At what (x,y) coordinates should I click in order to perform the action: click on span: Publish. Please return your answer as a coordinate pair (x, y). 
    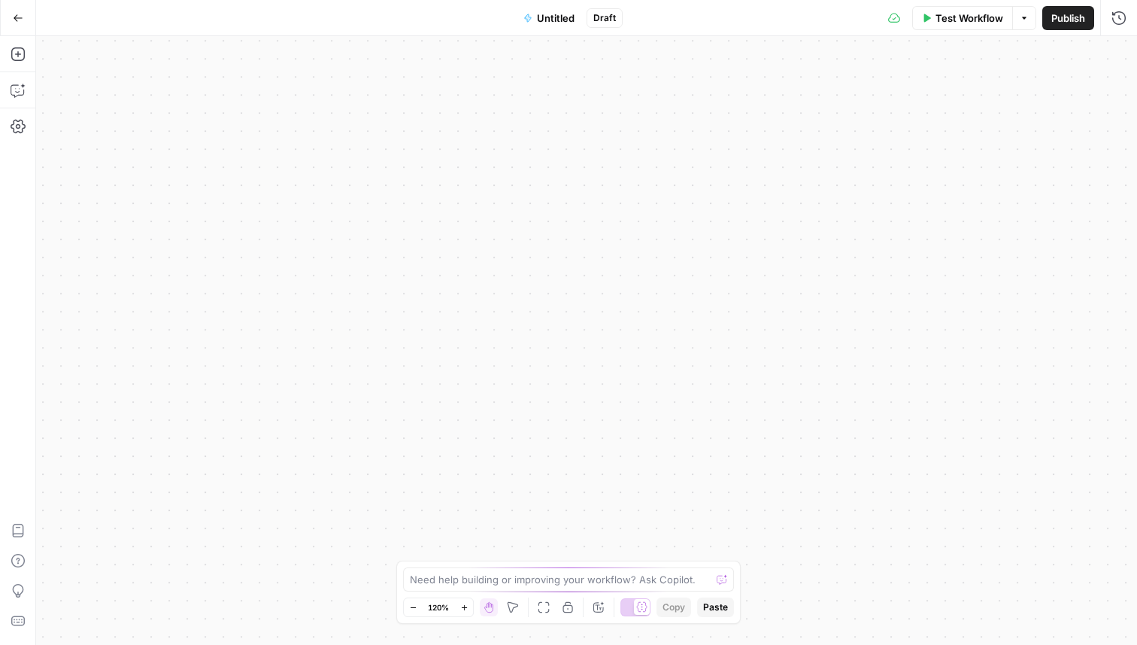
    Looking at the image, I should click on (1068, 18).